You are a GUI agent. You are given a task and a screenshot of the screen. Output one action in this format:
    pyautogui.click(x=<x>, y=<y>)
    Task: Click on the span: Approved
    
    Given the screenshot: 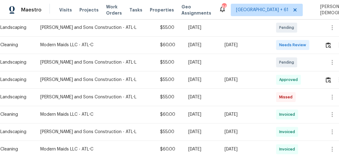 What is the action you would take?
    pyautogui.click(x=290, y=80)
    